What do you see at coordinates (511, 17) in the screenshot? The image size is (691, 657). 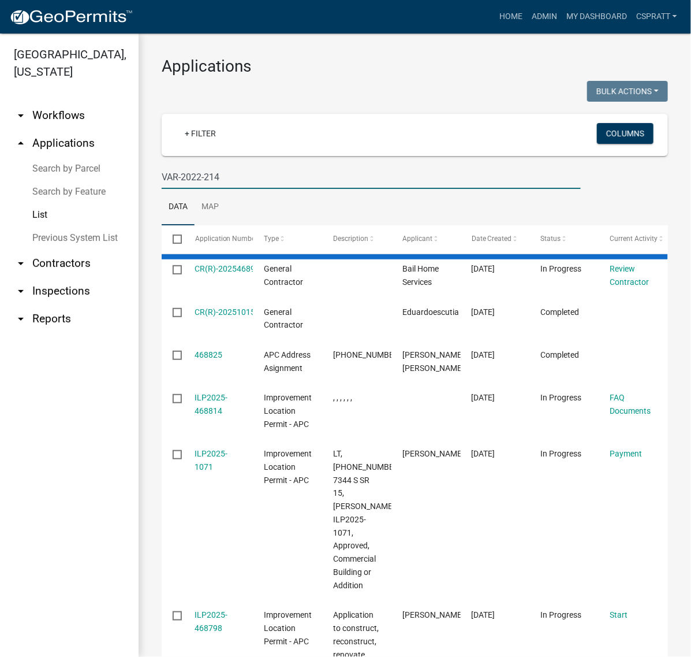 I see `a: Home` at bounding box center [511, 17].